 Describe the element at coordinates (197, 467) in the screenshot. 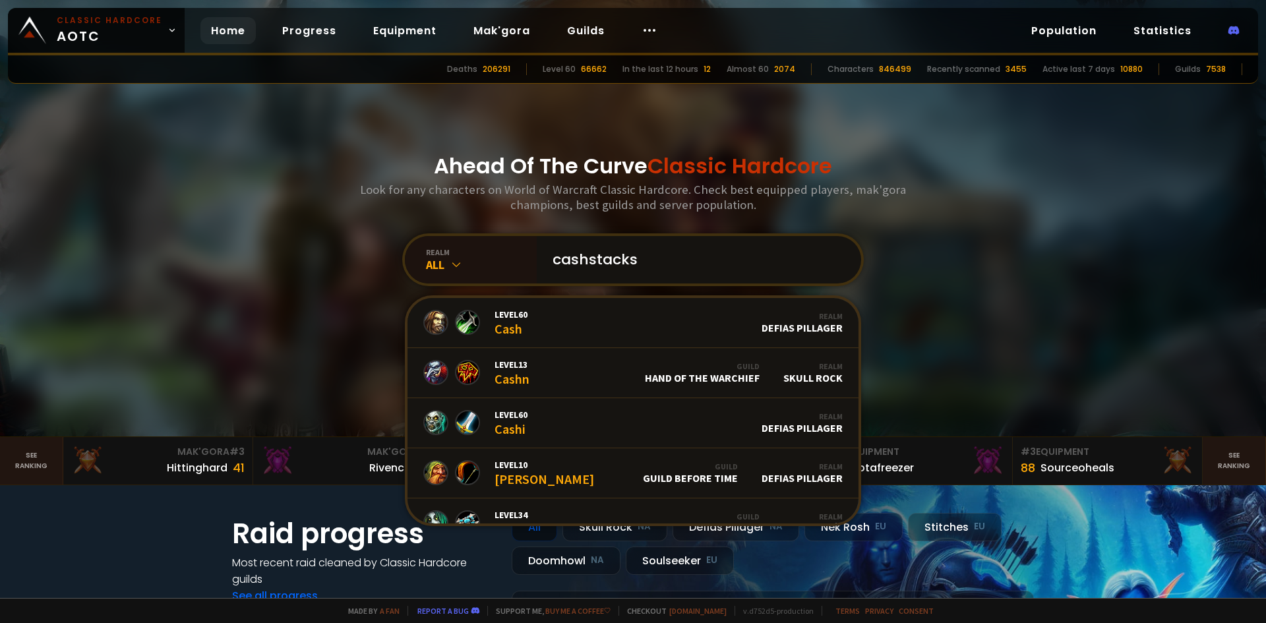

I see `div: Hittinghard` at that location.